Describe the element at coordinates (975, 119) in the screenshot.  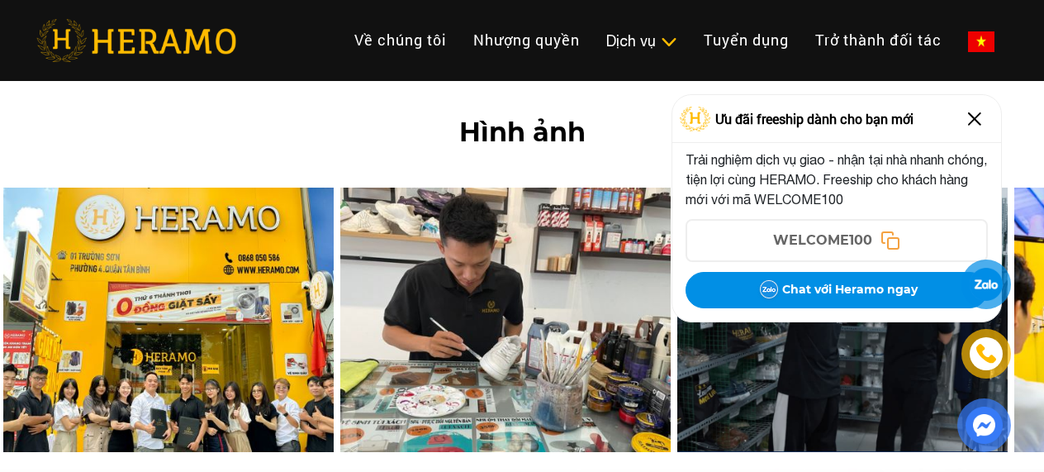
I see `img: Close` at that location.